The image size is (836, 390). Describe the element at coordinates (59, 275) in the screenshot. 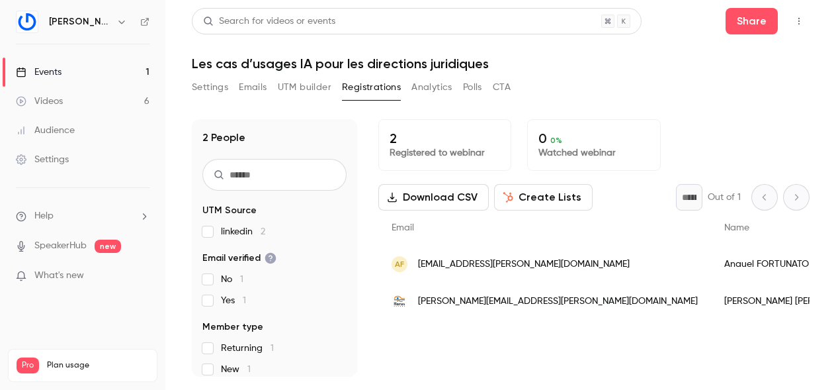

I see `span: What's new` at that location.